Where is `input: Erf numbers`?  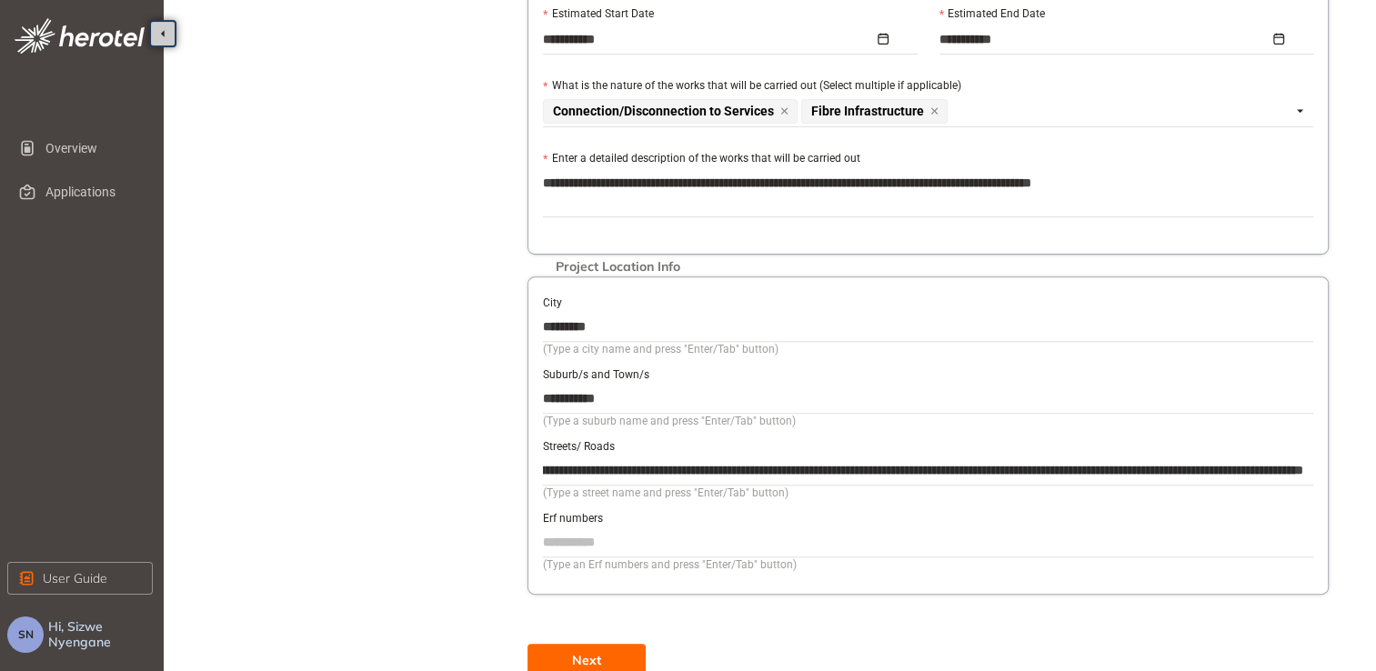 input: Erf numbers is located at coordinates (927, 542).